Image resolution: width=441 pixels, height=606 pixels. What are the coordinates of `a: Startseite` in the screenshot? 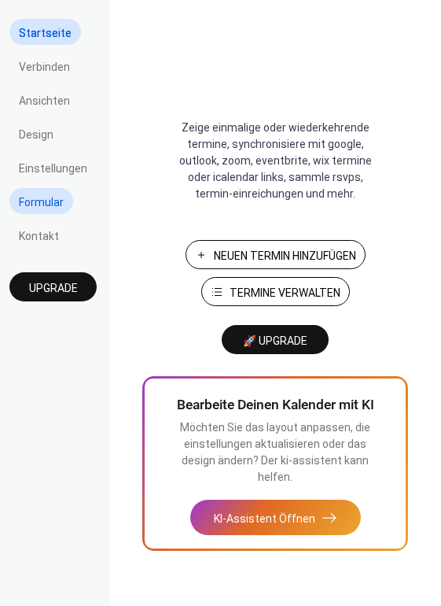 It's located at (45, 31).